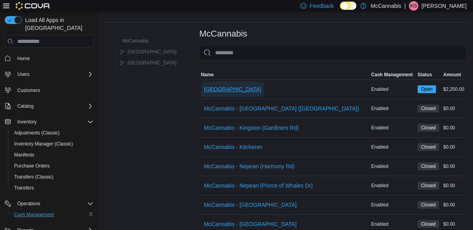 The height and width of the screenshot is (230, 473). I want to click on span: Amount, so click(452, 75).